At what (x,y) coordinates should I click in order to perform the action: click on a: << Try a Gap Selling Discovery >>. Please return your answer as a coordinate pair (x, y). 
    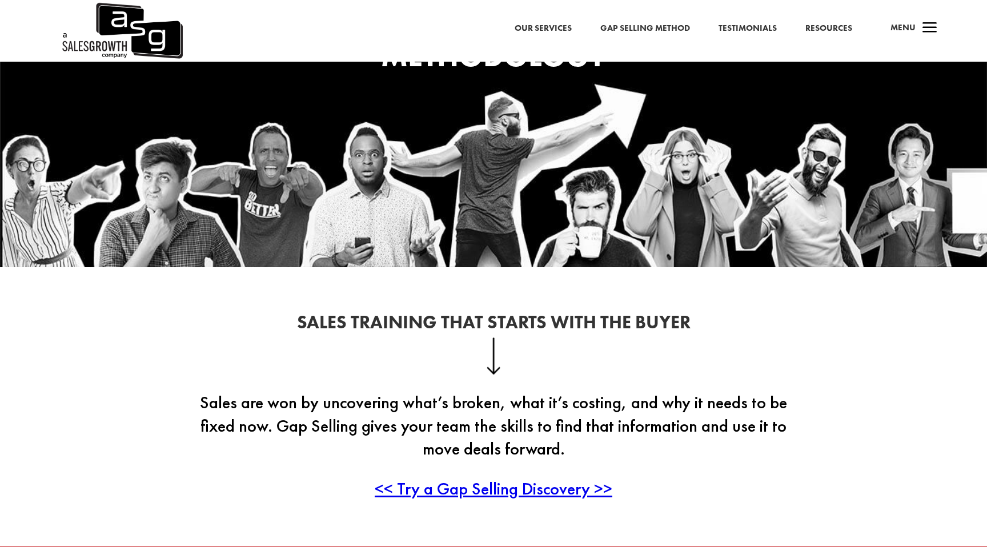
    Looking at the image, I should click on (493, 488).